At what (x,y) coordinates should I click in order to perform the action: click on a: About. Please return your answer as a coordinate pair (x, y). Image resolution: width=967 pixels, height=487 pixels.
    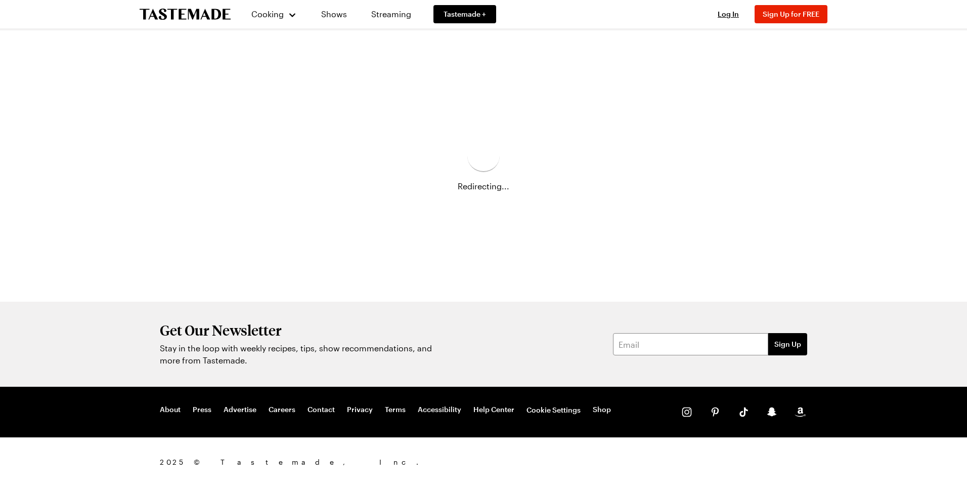
    Looking at the image, I should click on (170, 410).